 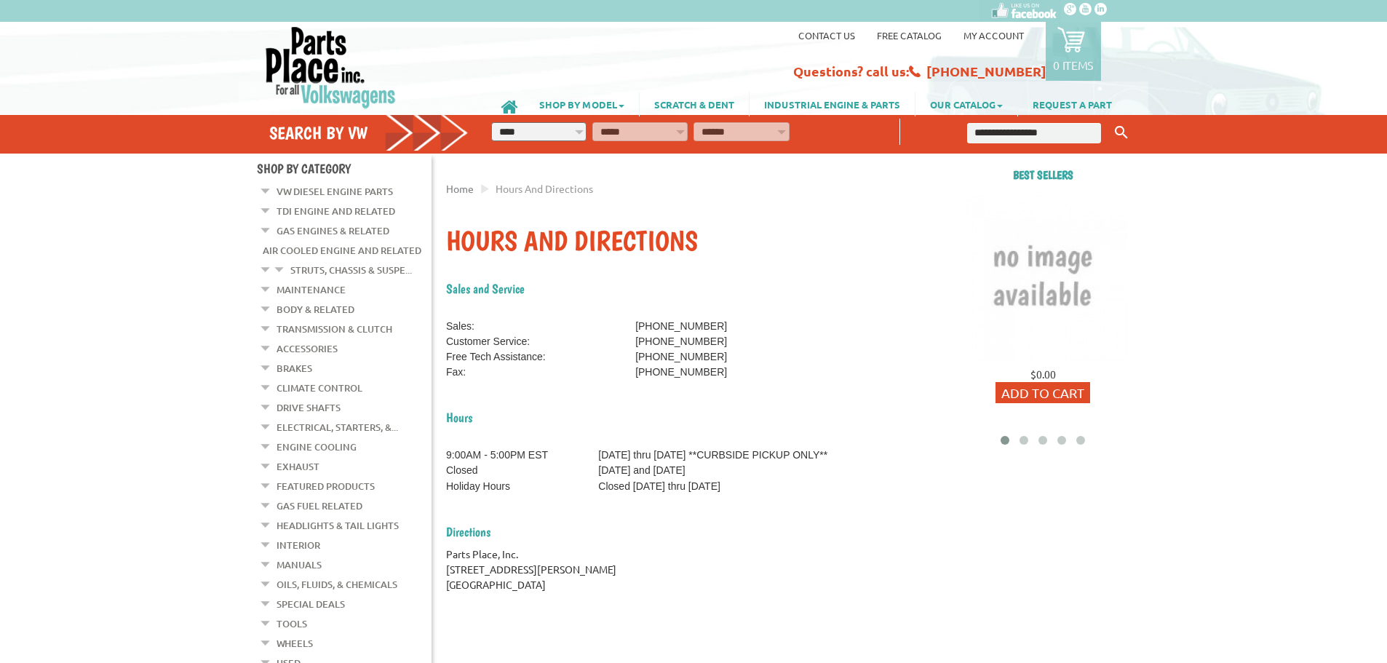 I want to click on a: Air Cooled Engine and Related, so click(x=342, y=250).